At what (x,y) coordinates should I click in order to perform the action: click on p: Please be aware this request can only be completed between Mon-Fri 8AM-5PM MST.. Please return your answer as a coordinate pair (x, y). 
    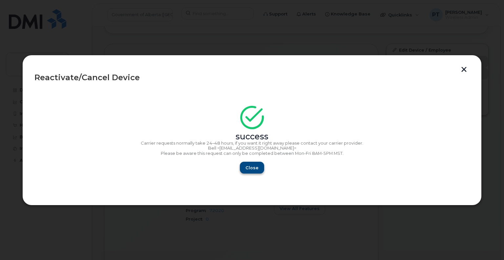
    Looking at the image, I should click on (252, 153).